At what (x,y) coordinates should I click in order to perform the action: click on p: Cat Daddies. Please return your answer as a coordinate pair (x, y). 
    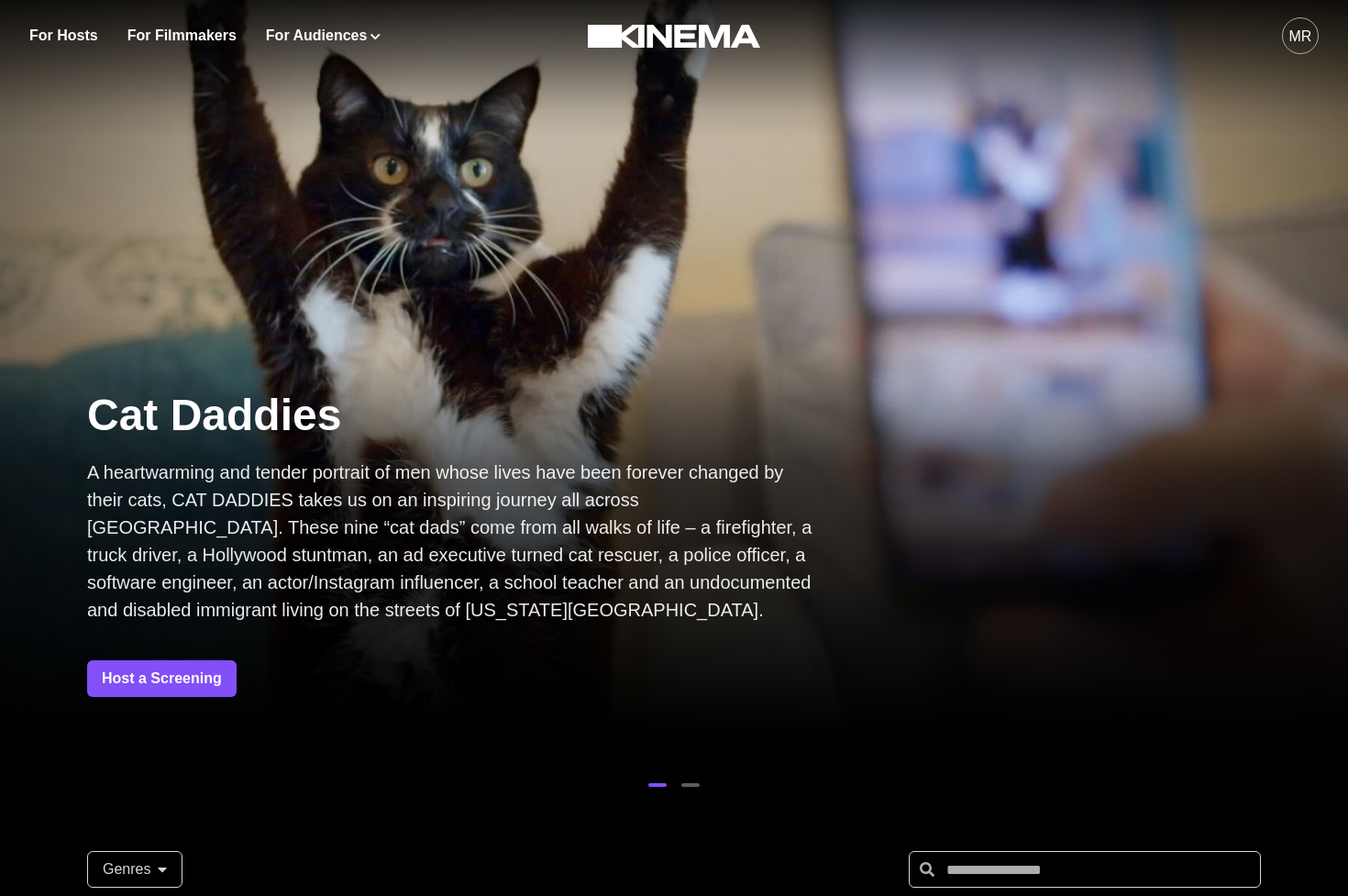
    Looking at the image, I should click on (454, 416).